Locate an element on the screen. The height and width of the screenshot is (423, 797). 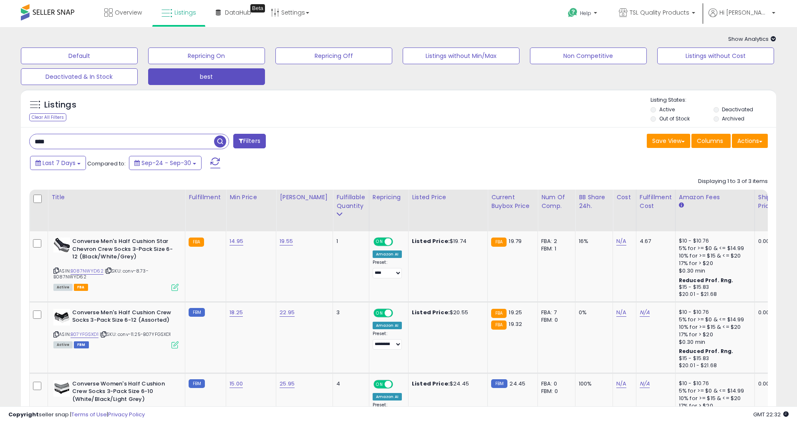
img: 41jAvdeM2KL._SL40_.jpg is located at coordinates (62, 245).